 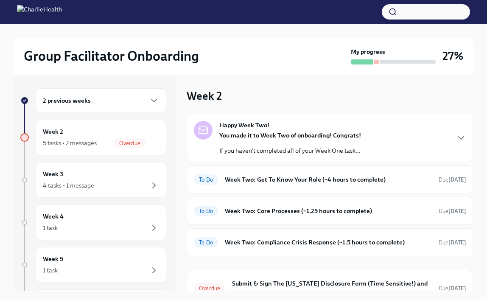 I want to click on h3: Week 2, so click(x=204, y=96).